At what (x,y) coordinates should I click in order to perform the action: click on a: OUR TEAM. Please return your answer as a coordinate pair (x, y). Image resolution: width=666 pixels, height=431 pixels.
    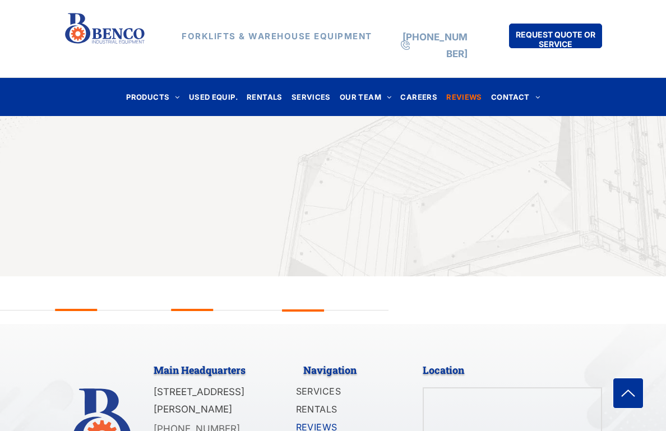
    Looking at the image, I should click on (366, 96).